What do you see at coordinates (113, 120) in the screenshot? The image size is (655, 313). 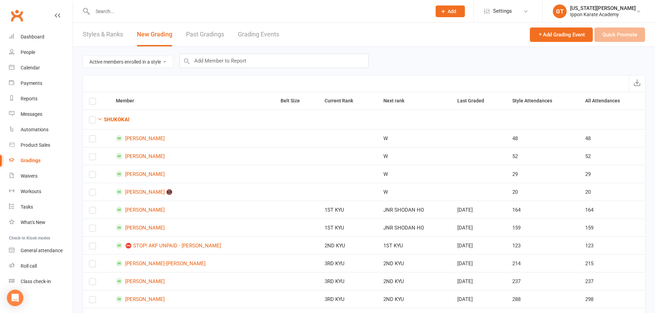 I see `button: SHUKOKAI` at bounding box center [113, 120].